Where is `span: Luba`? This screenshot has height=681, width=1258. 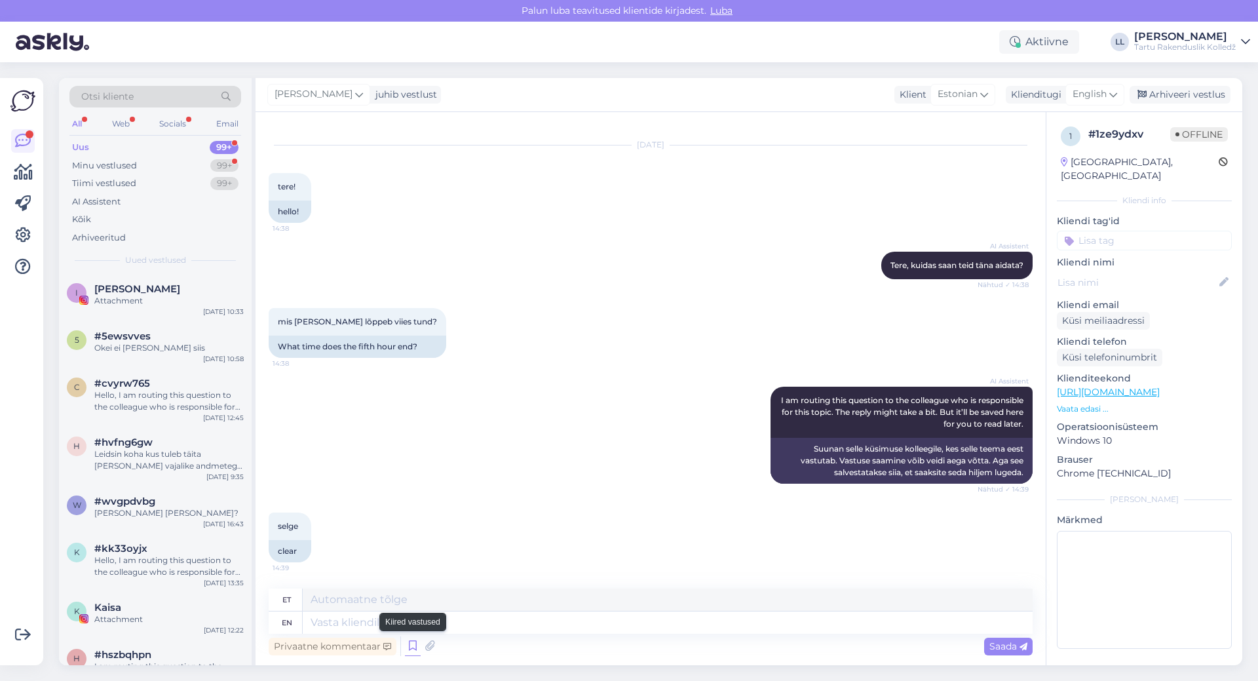
span: Luba is located at coordinates (721, 10).